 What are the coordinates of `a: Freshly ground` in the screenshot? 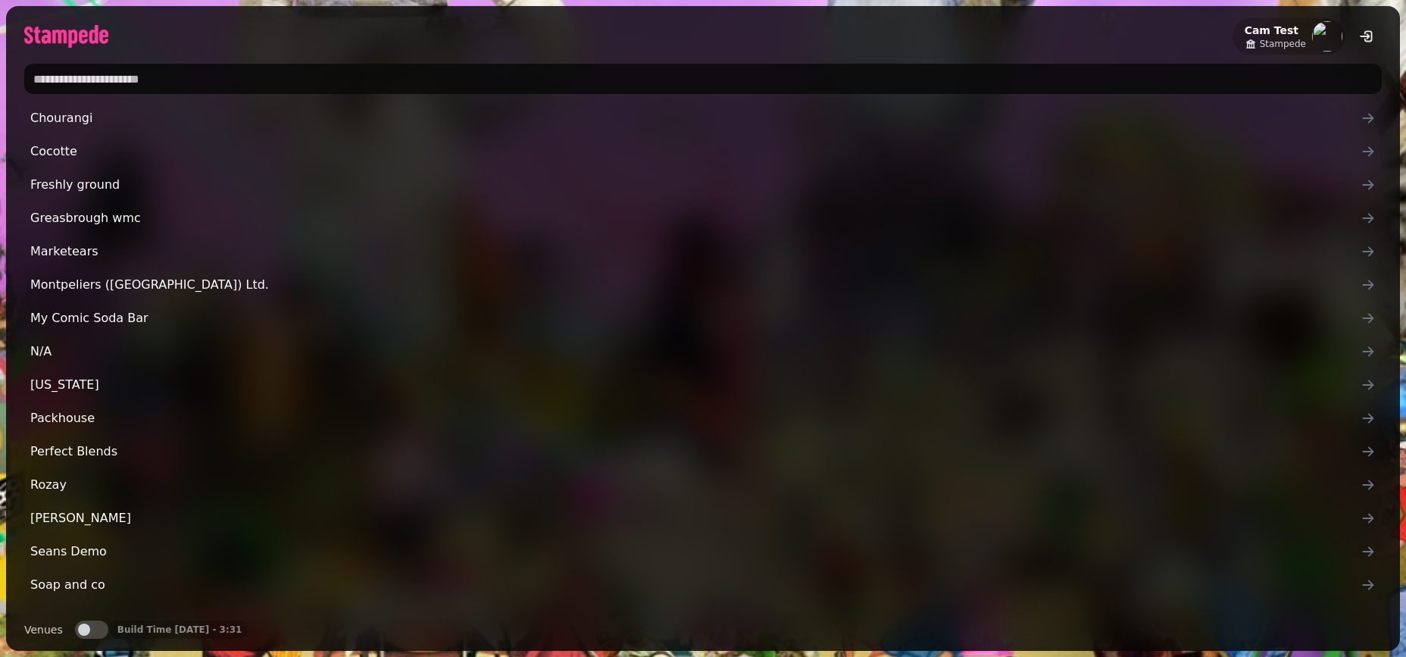 It's located at (703, 185).